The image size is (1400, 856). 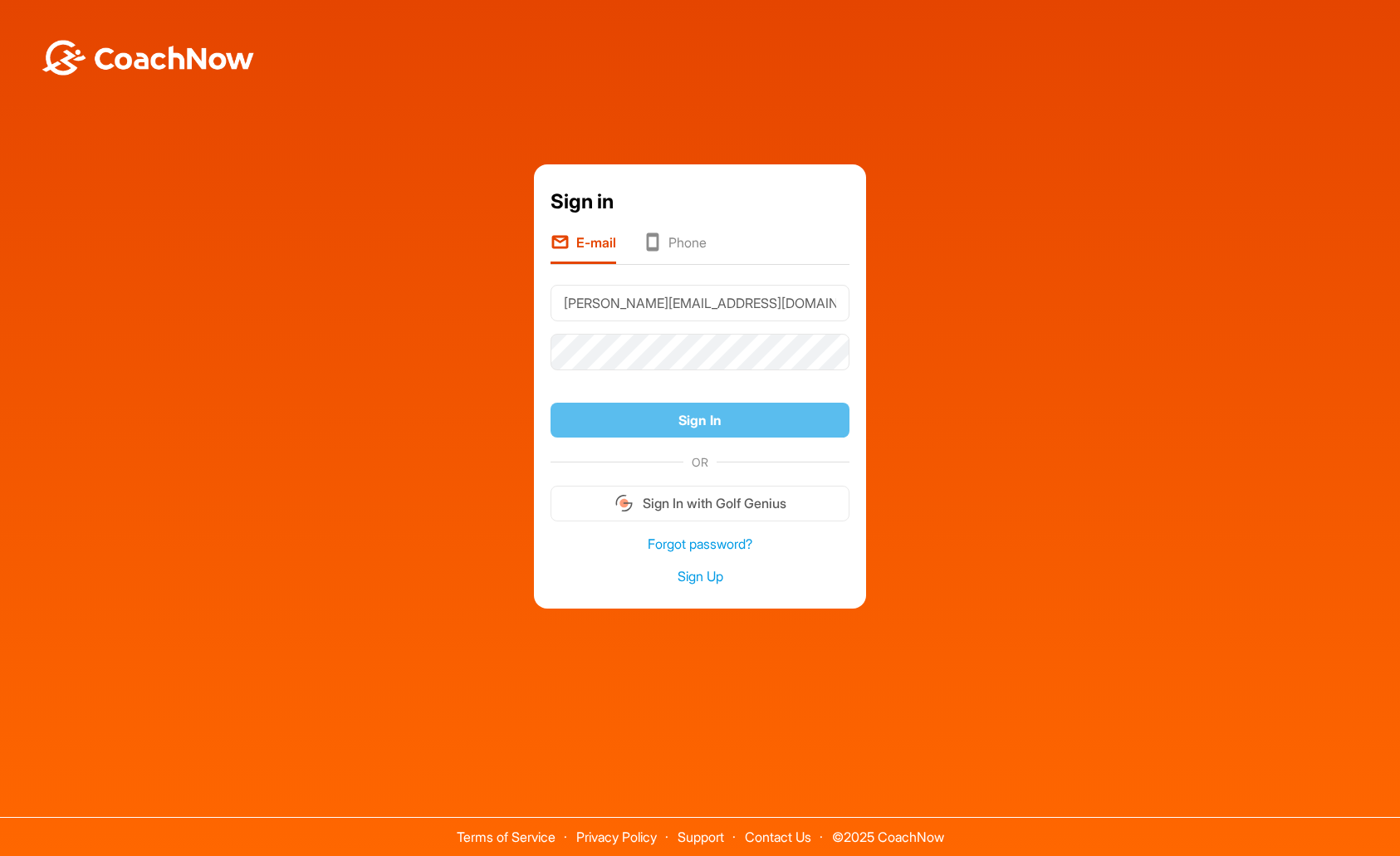 I want to click on span: © 2025 CoachNow, so click(x=888, y=830).